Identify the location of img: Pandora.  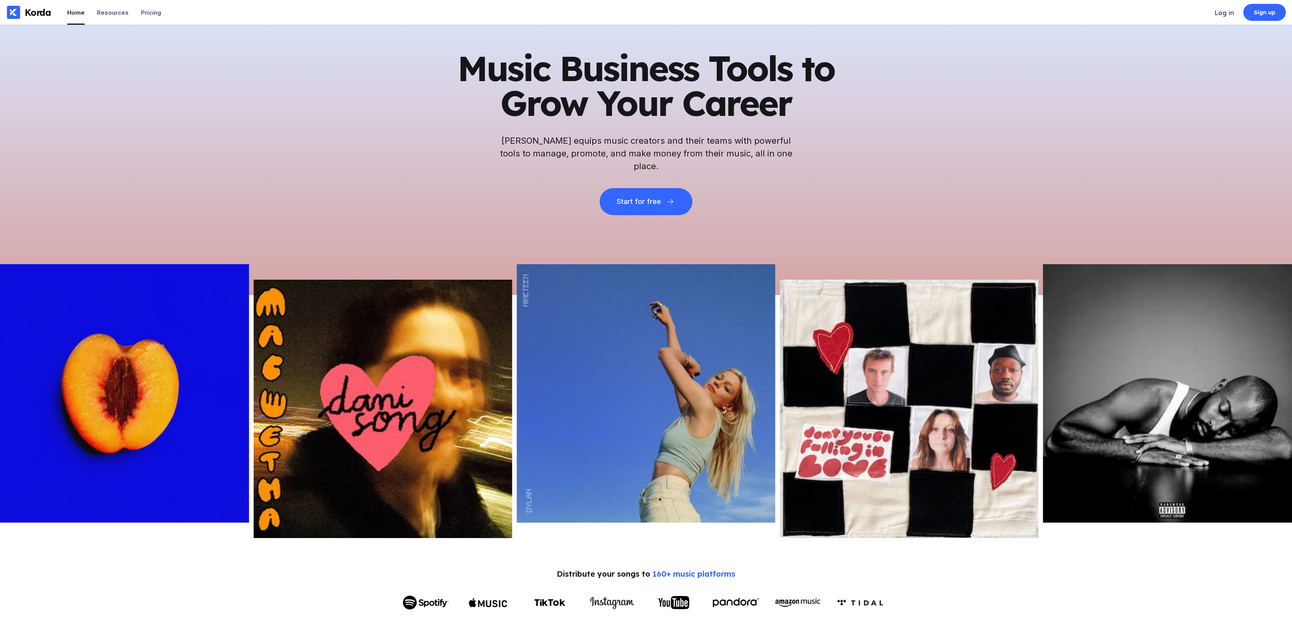
(736, 603).